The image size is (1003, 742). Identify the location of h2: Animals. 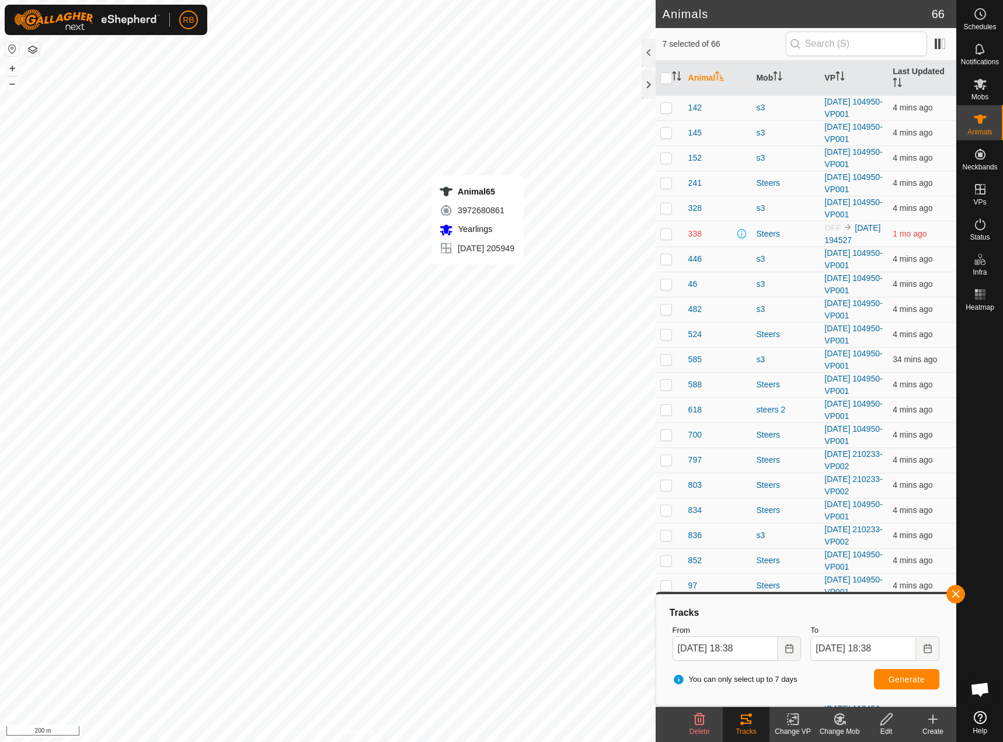
(797, 14).